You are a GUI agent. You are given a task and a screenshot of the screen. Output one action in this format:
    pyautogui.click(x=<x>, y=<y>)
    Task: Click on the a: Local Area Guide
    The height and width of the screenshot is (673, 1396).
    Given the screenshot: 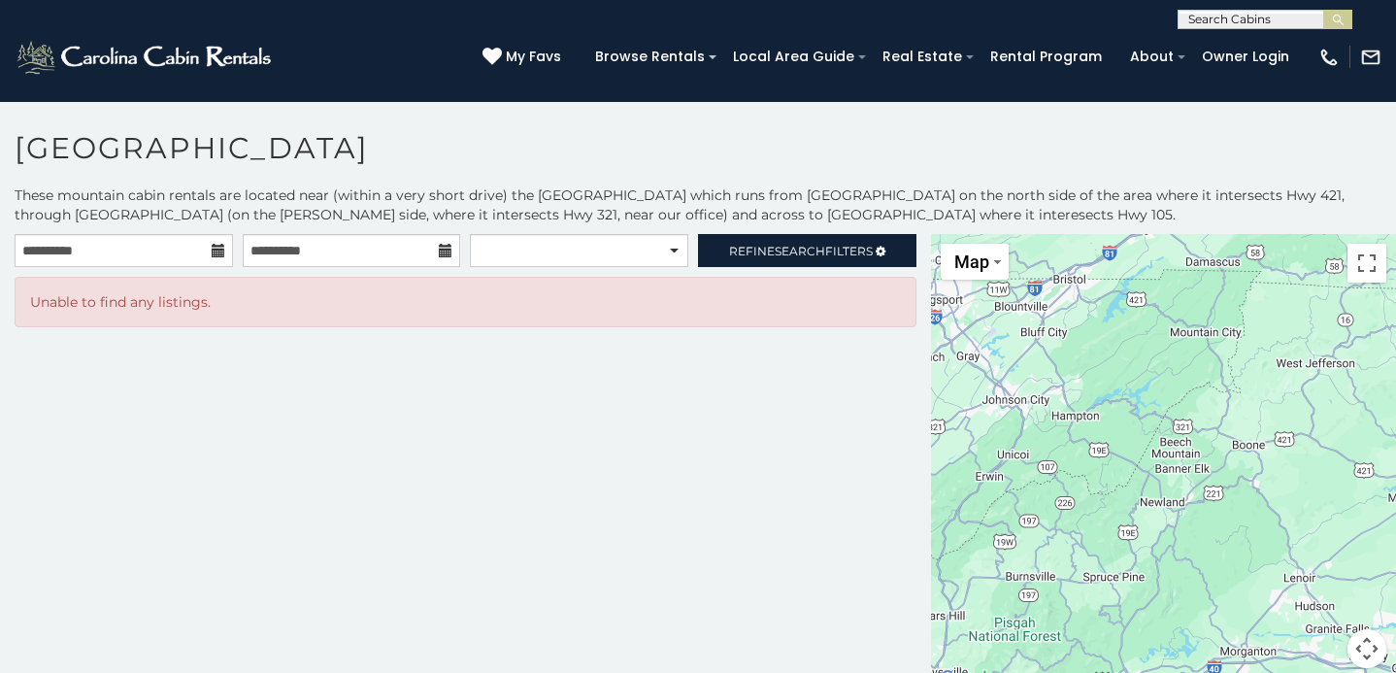 What is the action you would take?
    pyautogui.click(x=793, y=56)
    